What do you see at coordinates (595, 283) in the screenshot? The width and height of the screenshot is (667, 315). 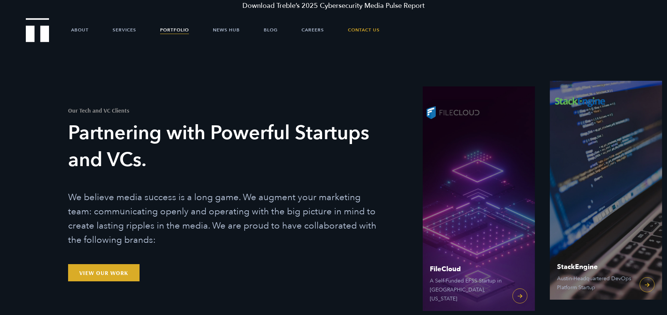 I see `span: Austin-Headquartered DevOps Platform Startup` at bounding box center [595, 283].